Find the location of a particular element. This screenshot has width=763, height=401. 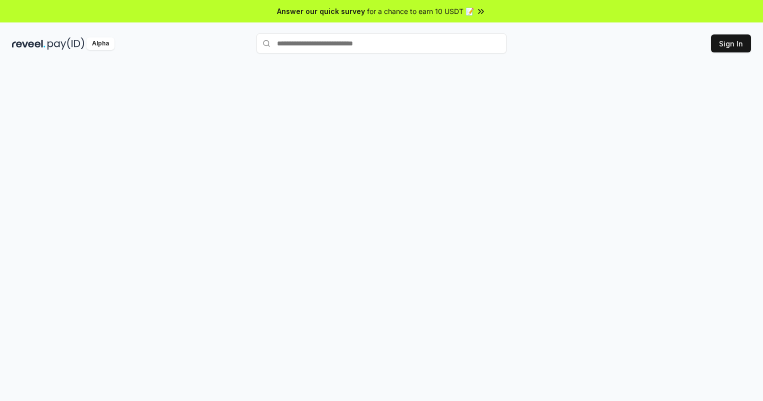

span: for a chance to earn 10 USDT 📝 is located at coordinates (420, 11).